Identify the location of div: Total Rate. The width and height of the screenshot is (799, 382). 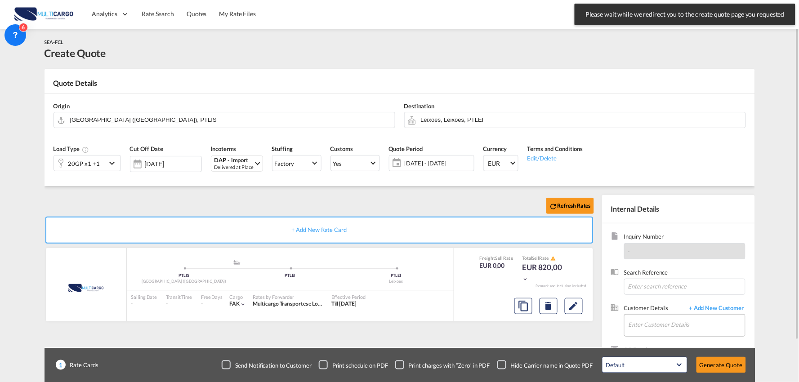
(545, 259).